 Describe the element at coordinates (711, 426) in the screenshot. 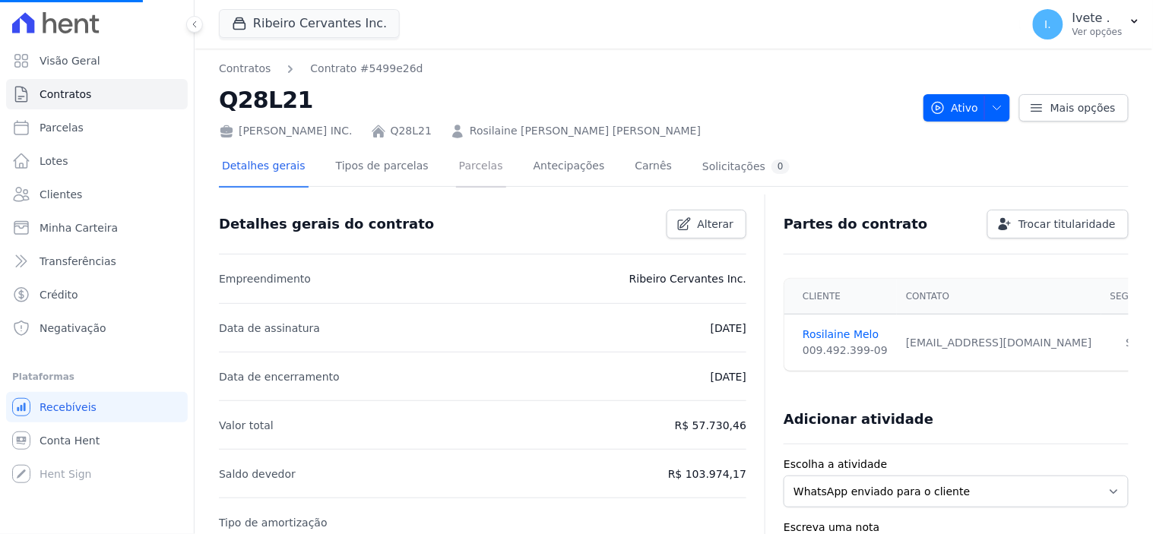

I see `p: R$ 57.730,46` at that location.